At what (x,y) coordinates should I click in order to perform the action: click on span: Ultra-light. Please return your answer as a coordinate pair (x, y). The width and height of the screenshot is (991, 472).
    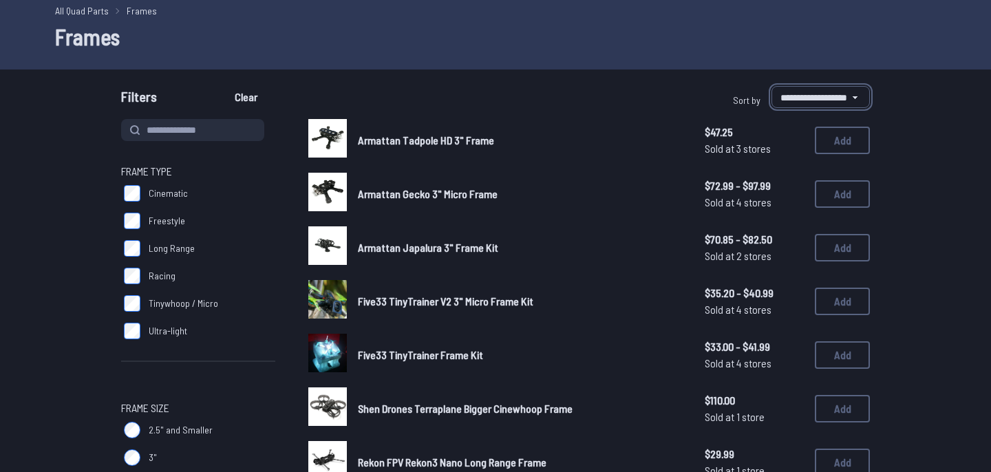
    Looking at the image, I should click on (168, 331).